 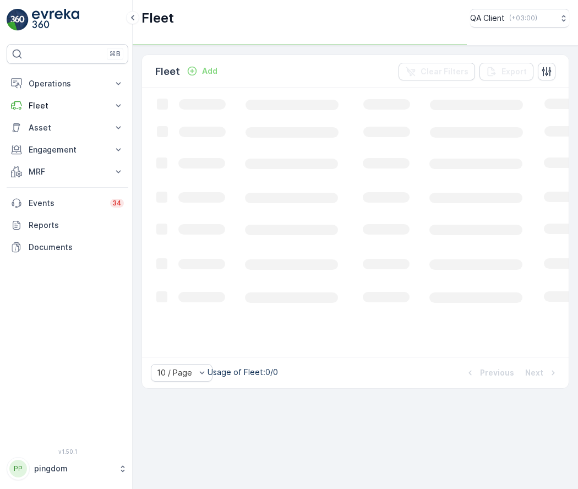 What do you see at coordinates (56, 20) in the screenshot?
I see `img: logo_light-DOdMpM7g.png` at bounding box center [56, 20].